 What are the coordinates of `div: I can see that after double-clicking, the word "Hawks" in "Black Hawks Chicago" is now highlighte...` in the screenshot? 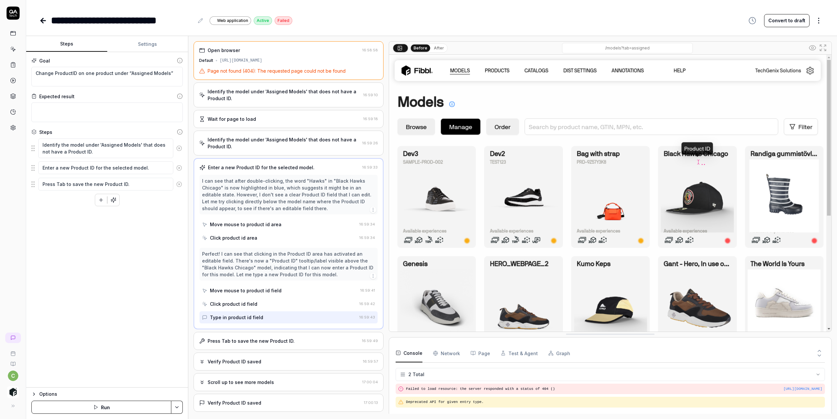 It's located at (289, 194).